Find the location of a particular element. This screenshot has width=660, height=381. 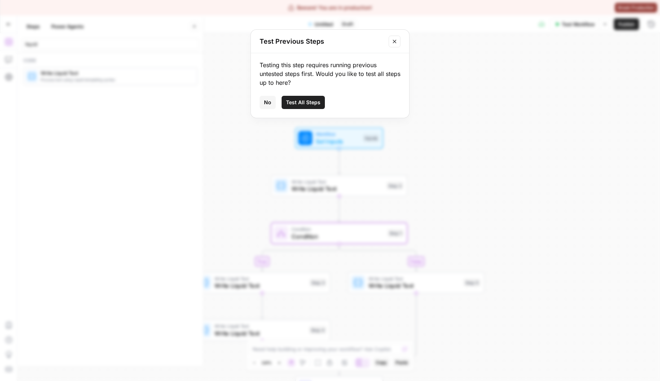

div: Testing this step requires running previous untested steps first. Would you like to test all step... is located at coordinates (330, 74).